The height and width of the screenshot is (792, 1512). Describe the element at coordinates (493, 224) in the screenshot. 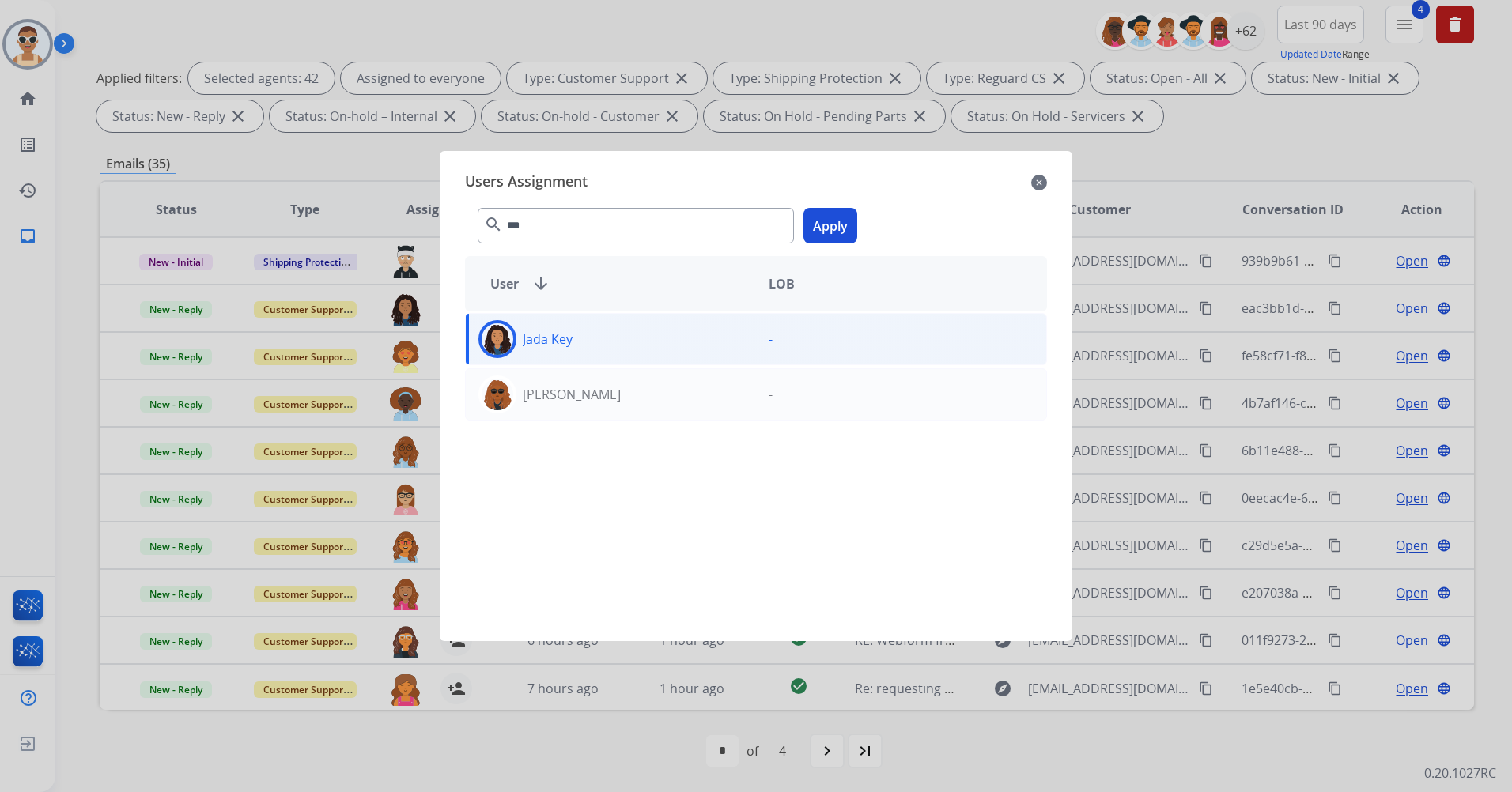

I see `mat-icon: search` at that location.